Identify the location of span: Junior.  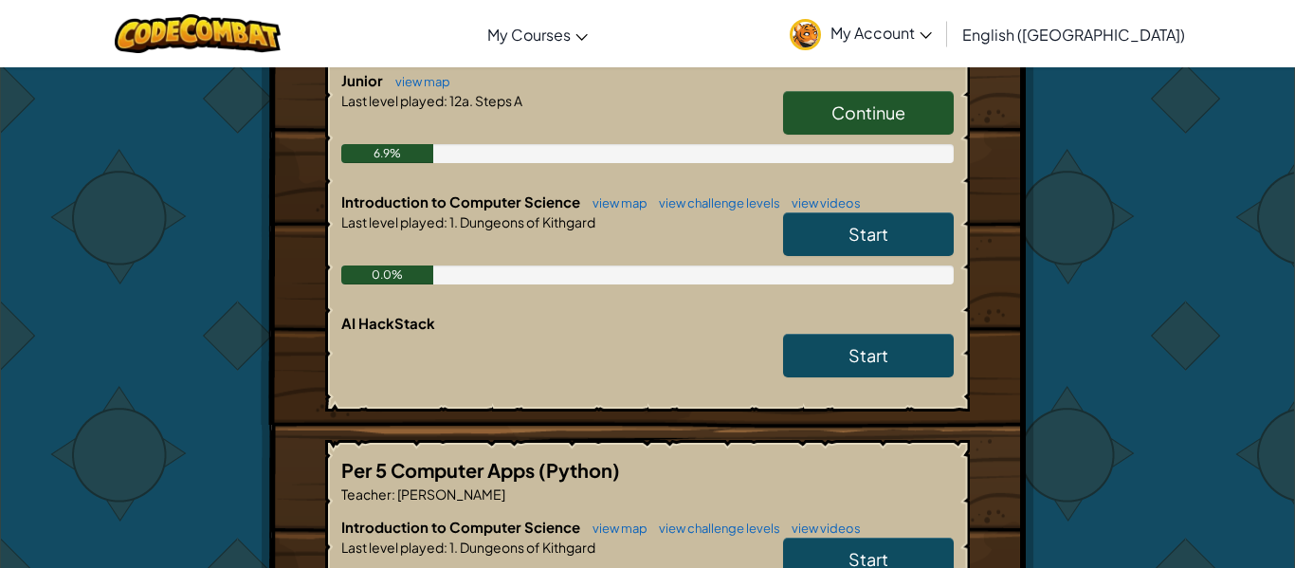
(363, 80).